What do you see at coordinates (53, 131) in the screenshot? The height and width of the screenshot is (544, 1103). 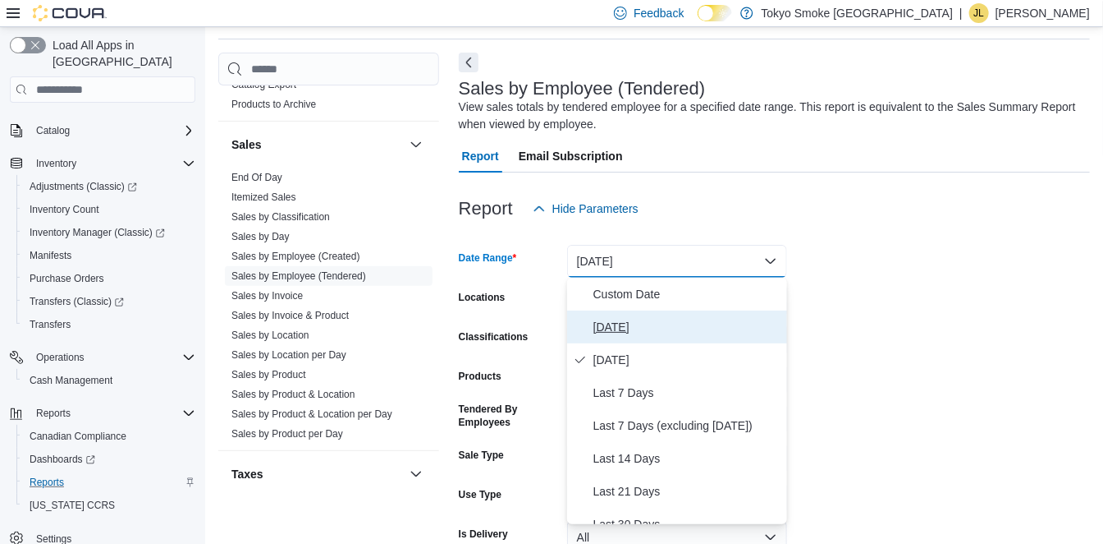 I see `span: Catalog` at bounding box center [53, 131].